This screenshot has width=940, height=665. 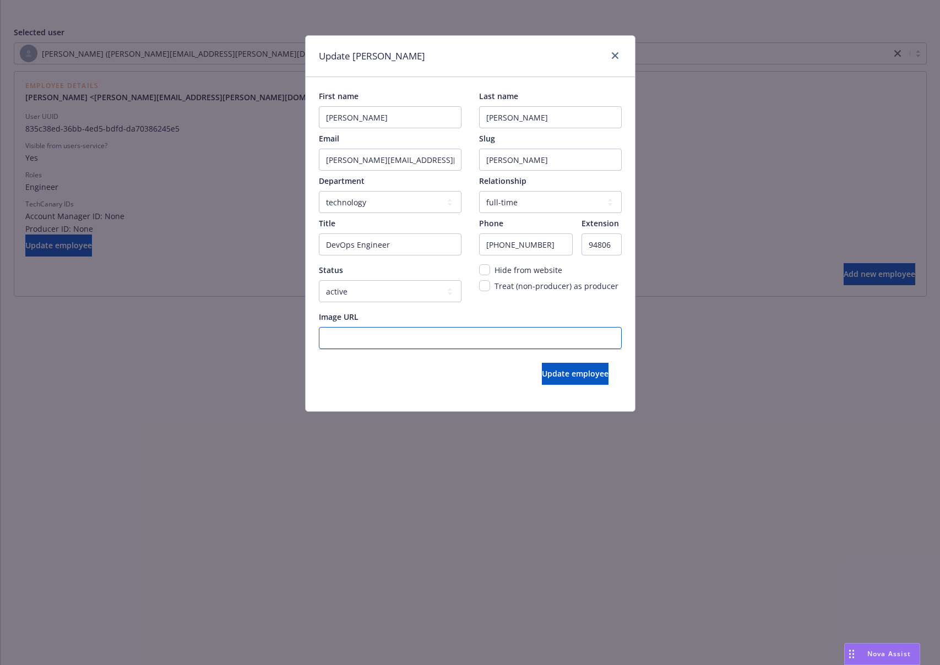 I want to click on span: Title, so click(x=327, y=223).